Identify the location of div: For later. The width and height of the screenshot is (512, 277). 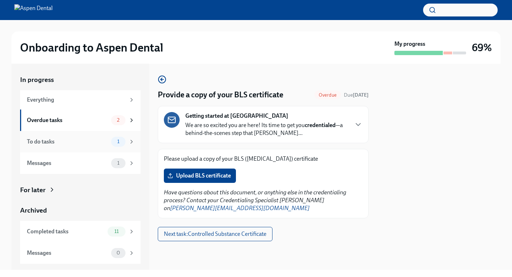
(33, 190).